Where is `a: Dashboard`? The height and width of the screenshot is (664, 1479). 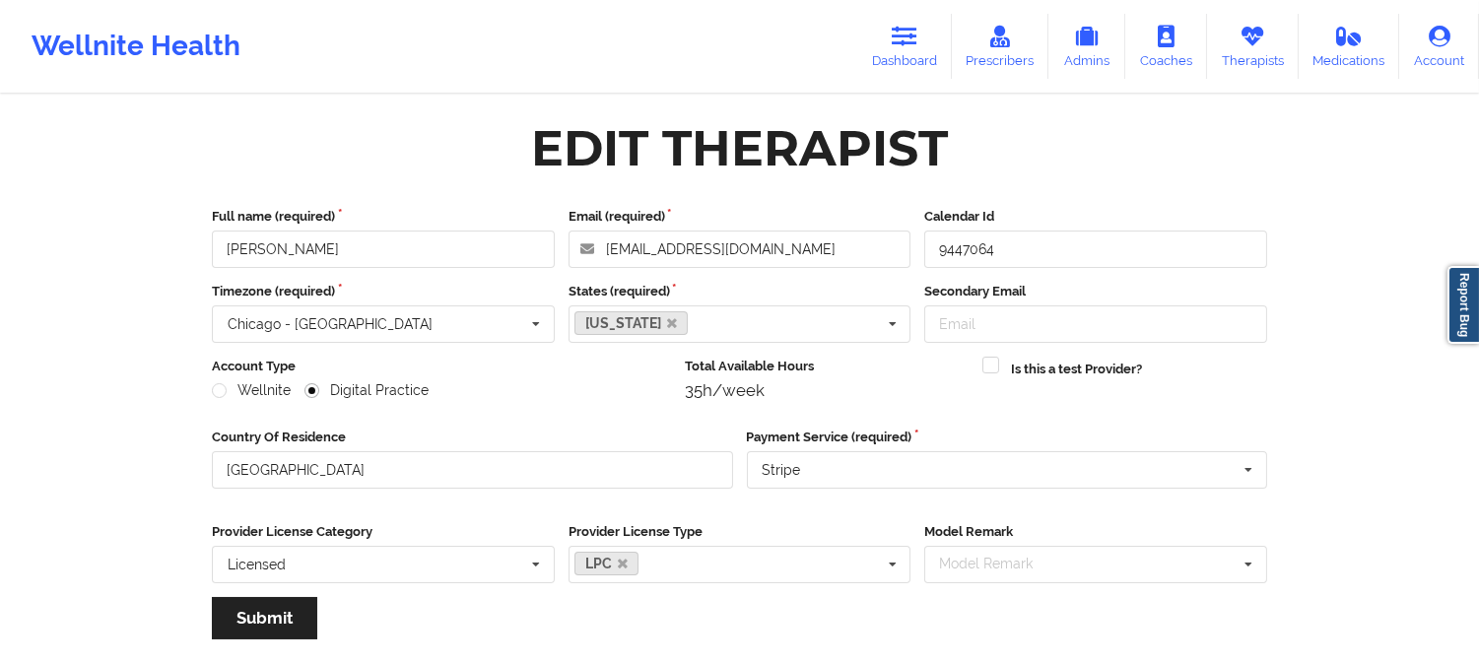
a: Dashboard is located at coordinates (904, 46).